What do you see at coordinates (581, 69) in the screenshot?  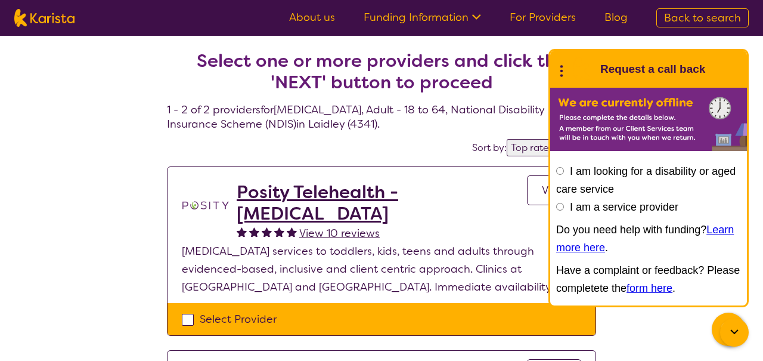 I see `img: Karista` at bounding box center [581, 69].